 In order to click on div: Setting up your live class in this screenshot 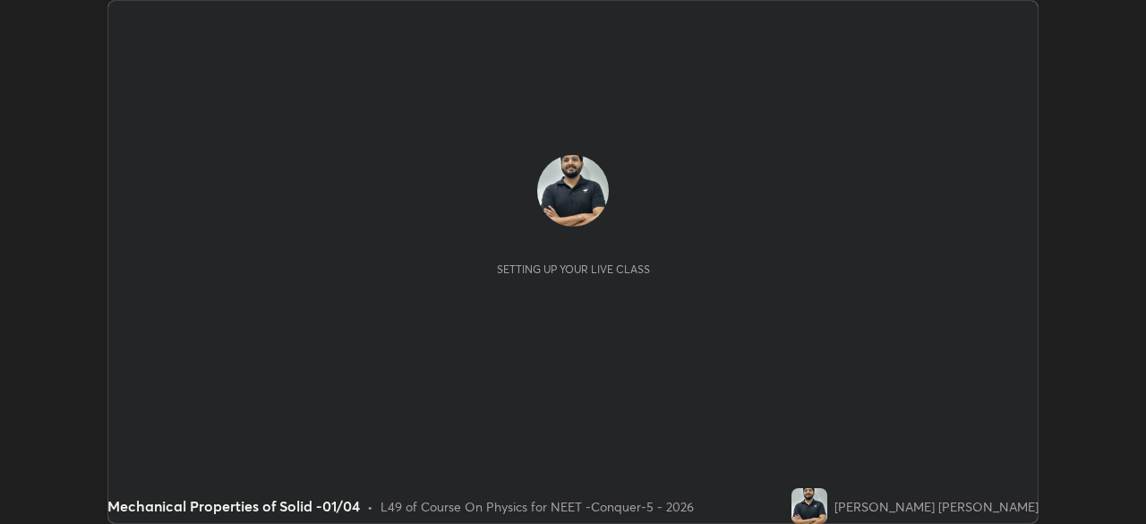, I will do `click(573, 269)`.